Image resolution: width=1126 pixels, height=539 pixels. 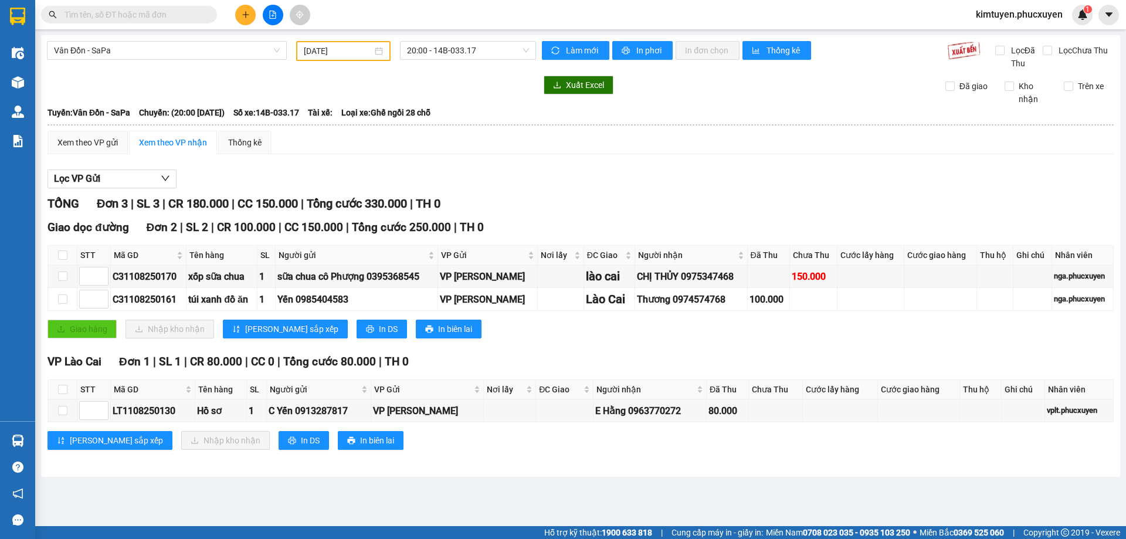 What do you see at coordinates (167, 50) in the screenshot?
I see `span: Vân Đồn - SaPa` at bounding box center [167, 50].